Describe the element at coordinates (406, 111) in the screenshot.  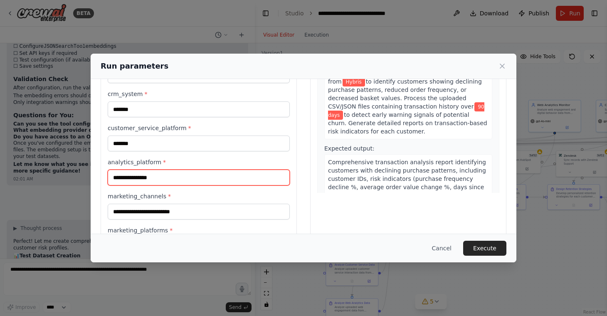
I see `span: Variable: timeframe` at that location.